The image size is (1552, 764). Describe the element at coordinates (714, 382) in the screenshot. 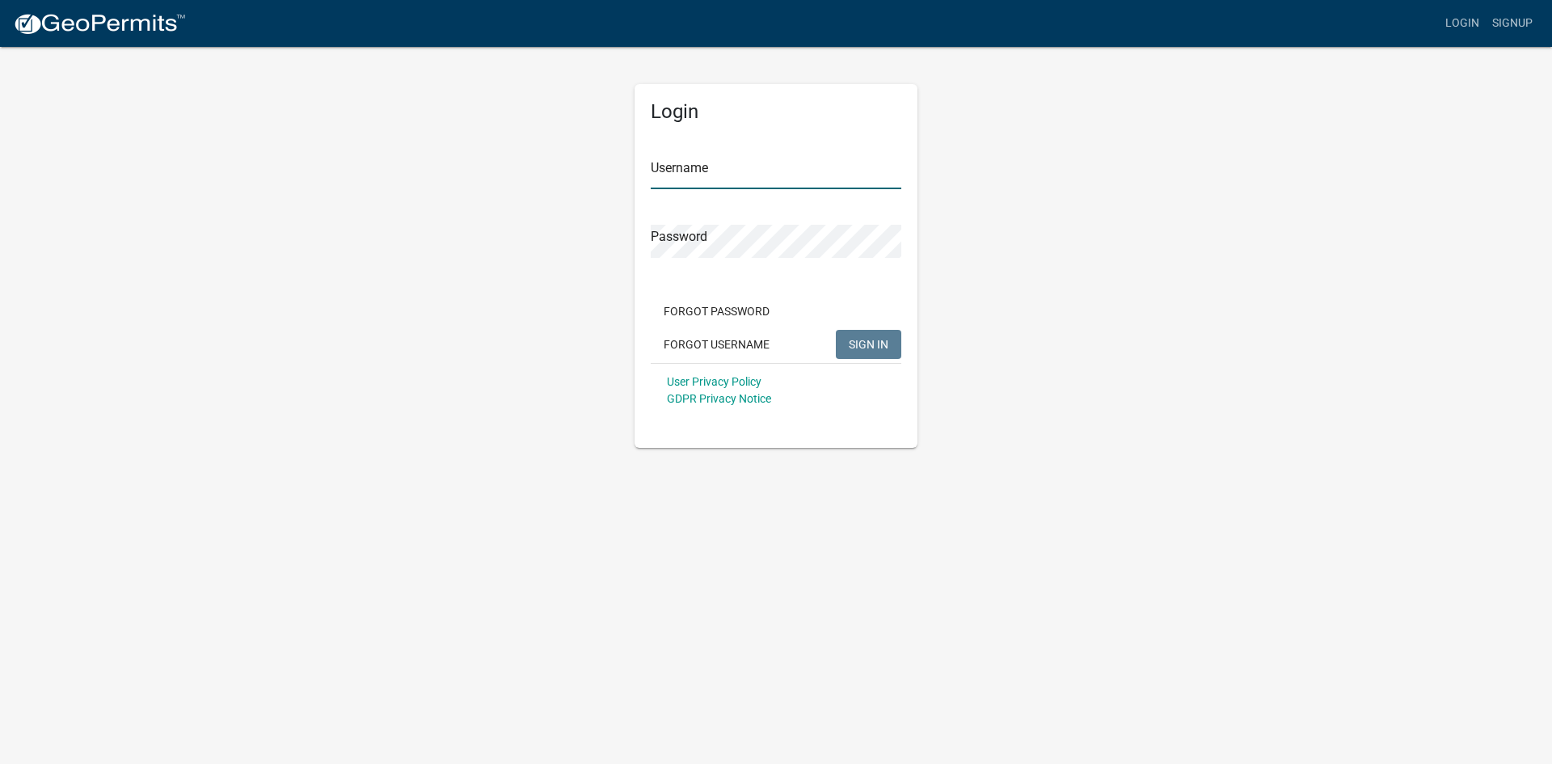

I see `a: User Privacy Policy` at that location.